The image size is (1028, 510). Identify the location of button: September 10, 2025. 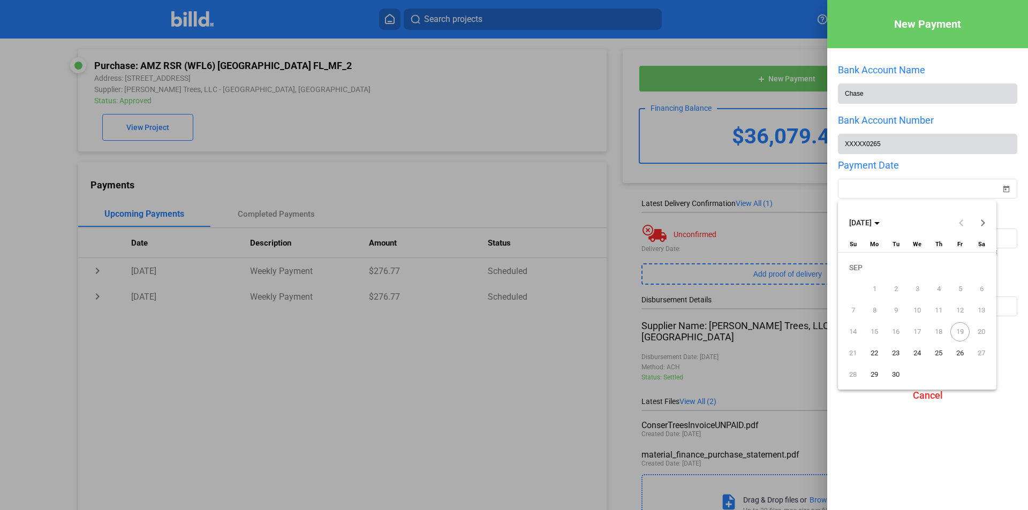
(917, 311).